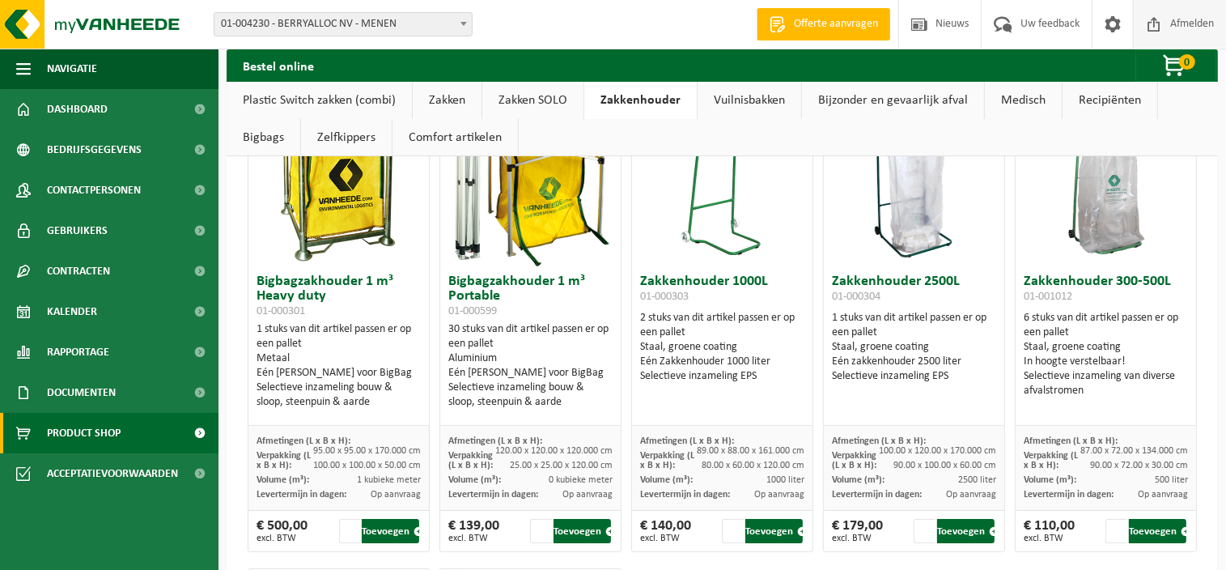 The image size is (1226, 570). What do you see at coordinates (823, 24) in the screenshot?
I see `a: Offerte aanvragen` at bounding box center [823, 24].